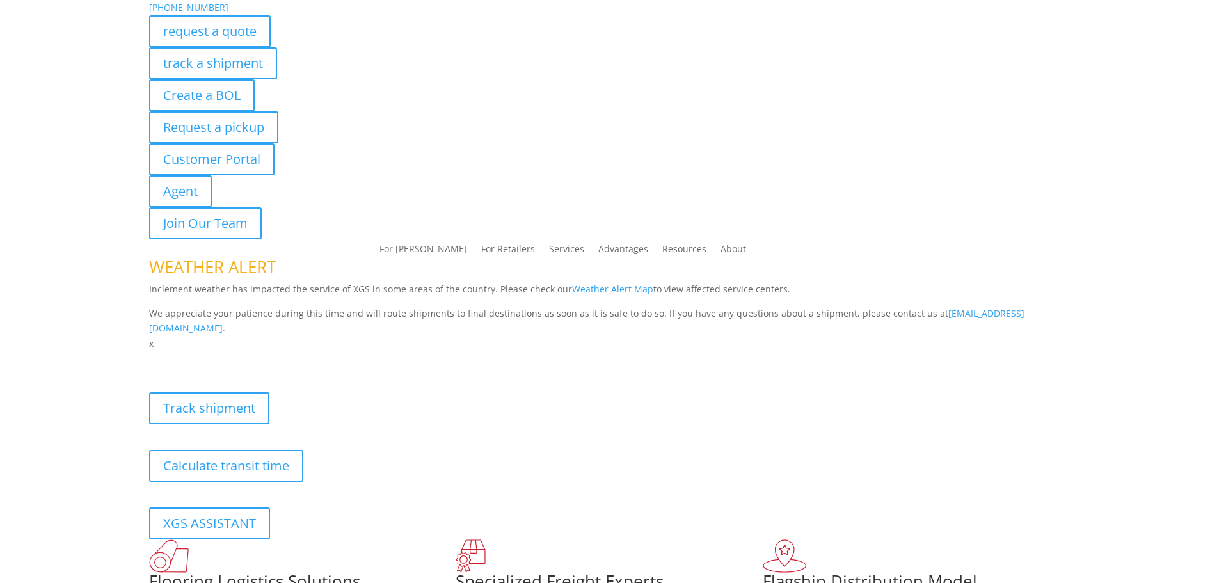 This screenshot has width=1219, height=583. I want to click on a: Request a pickup, so click(214, 127).